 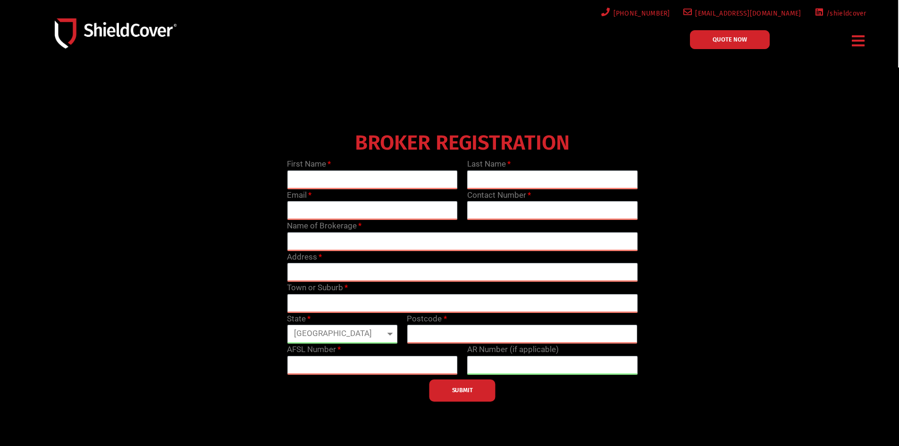 What do you see at coordinates (499, 195) in the screenshot?
I see `label: Contact Number` at bounding box center [499, 195].